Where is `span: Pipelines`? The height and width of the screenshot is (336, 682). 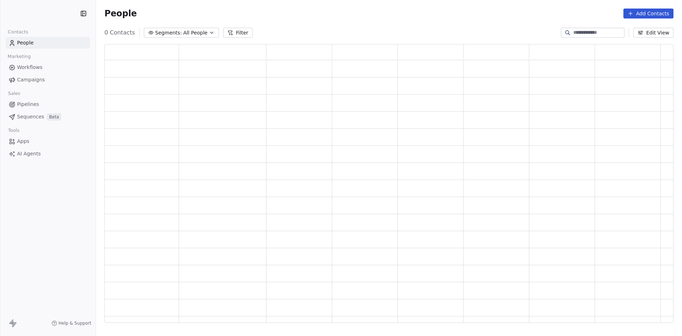
span: Pipelines is located at coordinates (28, 104).